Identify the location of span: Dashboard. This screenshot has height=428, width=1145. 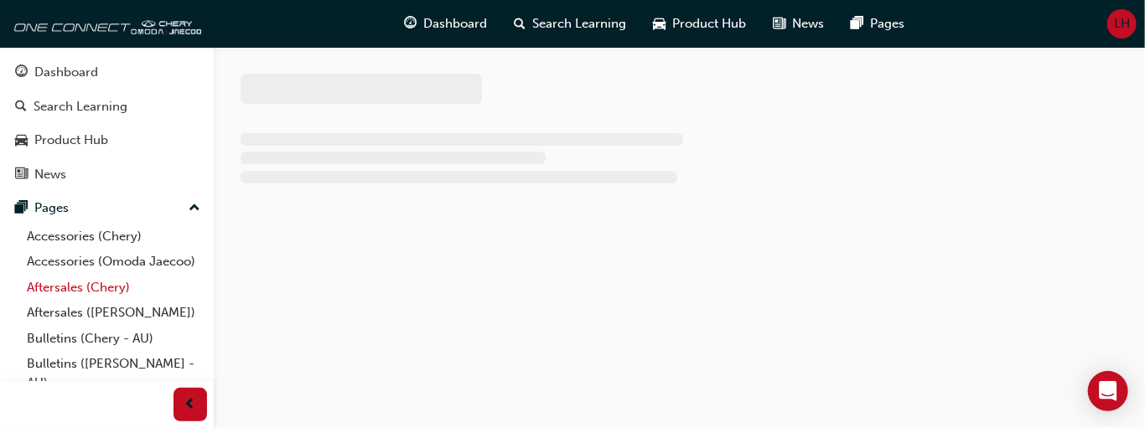
(455, 23).